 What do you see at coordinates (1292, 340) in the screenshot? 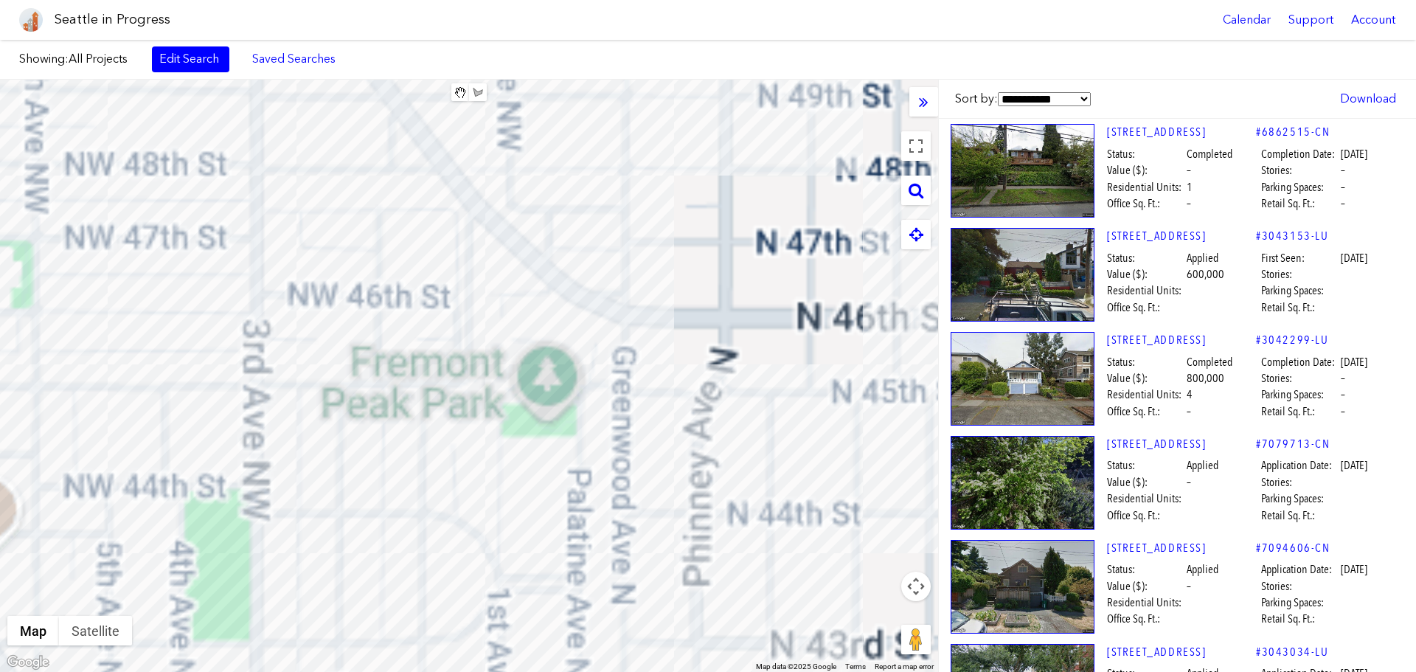
I see `a: #3042299-LU` at bounding box center [1292, 340].